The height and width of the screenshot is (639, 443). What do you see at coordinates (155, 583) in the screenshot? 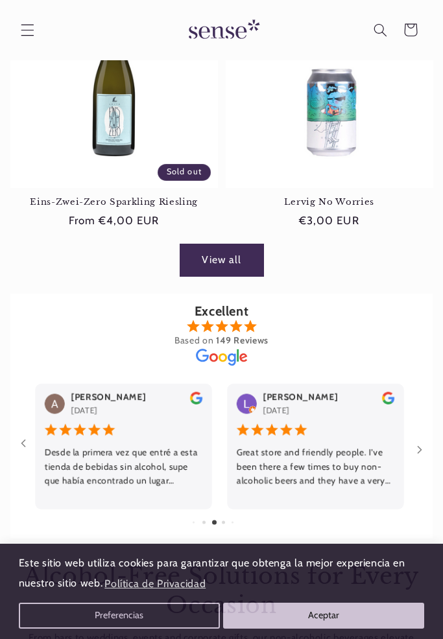
I see `a: Política de Privacidad (opens in a new tab)` at bounding box center [155, 583].